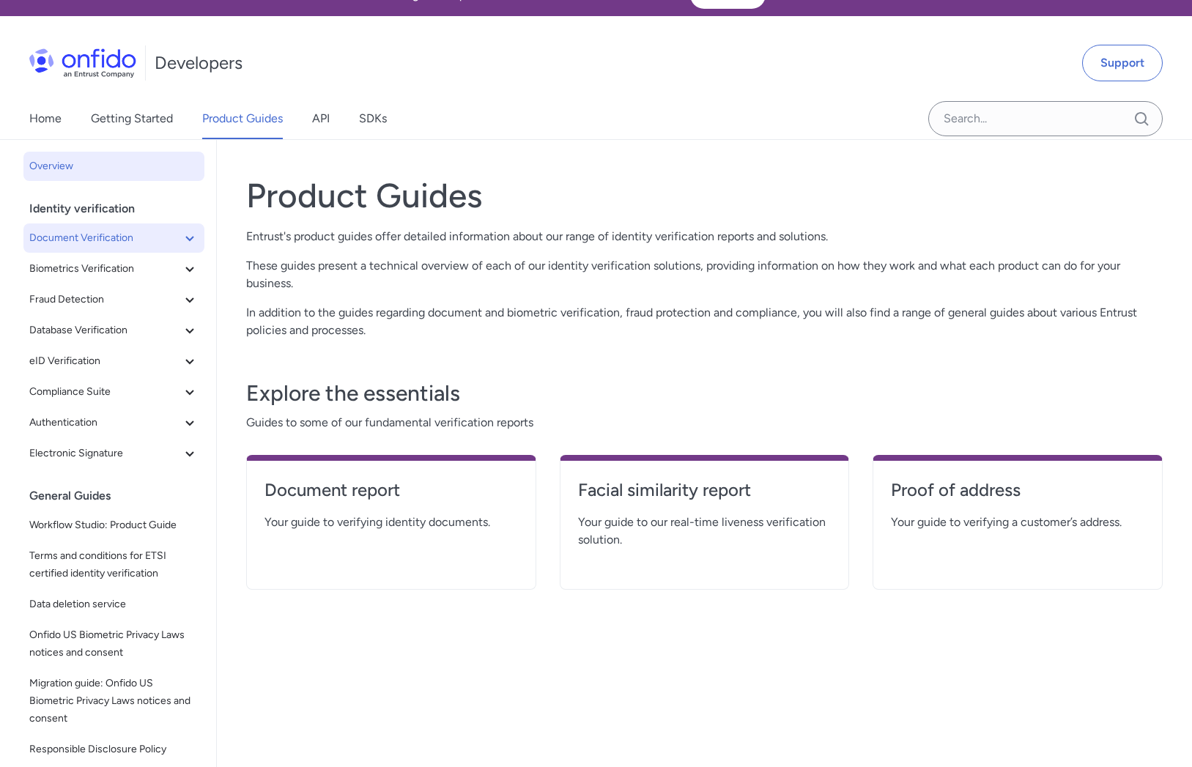 The height and width of the screenshot is (767, 1192). Describe the element at coordinates (83, 63) in the screenshot. I see `img: Onfido Logo` at that location.